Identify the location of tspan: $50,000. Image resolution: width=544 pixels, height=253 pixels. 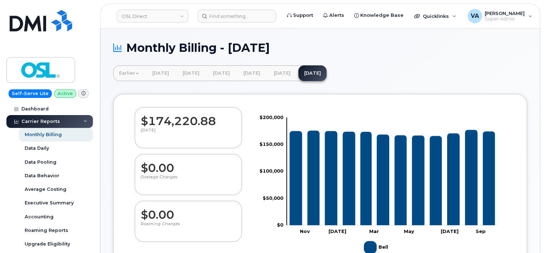
(273, 198).